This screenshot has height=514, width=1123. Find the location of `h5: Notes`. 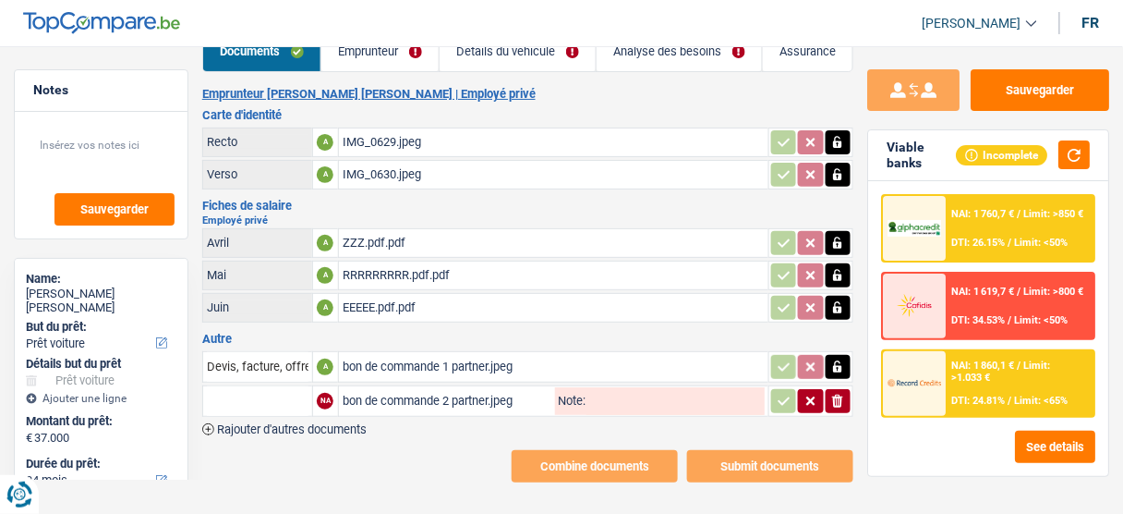

h5: Notes is located at coordinates (101, 90).